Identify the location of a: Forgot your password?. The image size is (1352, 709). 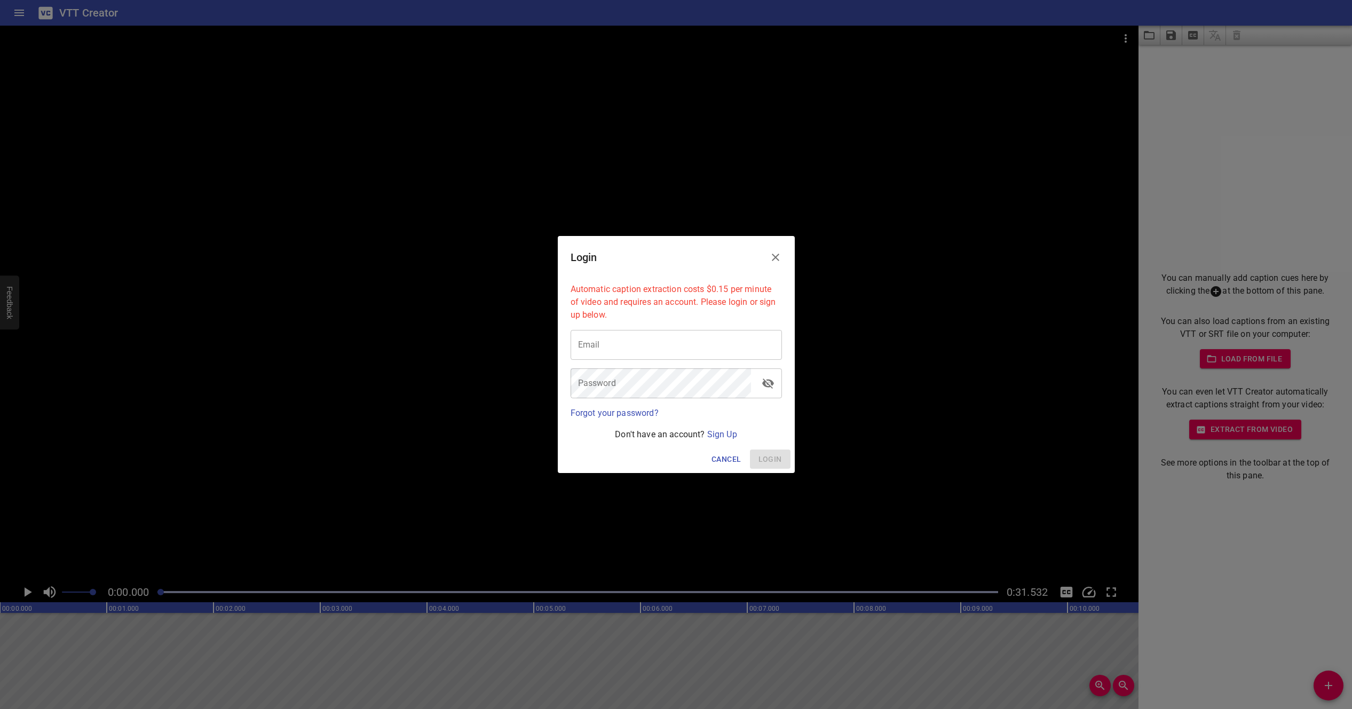
(614, 413).